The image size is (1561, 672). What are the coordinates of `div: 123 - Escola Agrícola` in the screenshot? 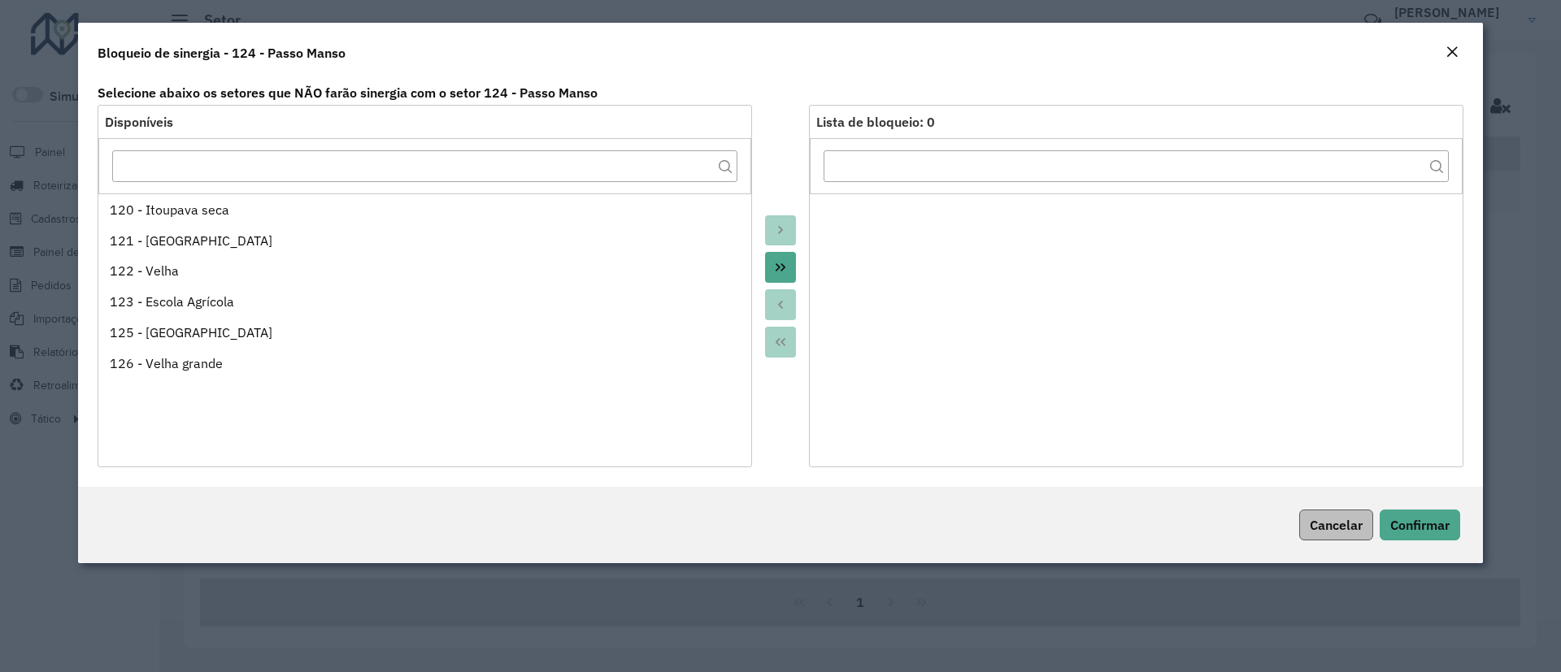 It's located at (425, 302).